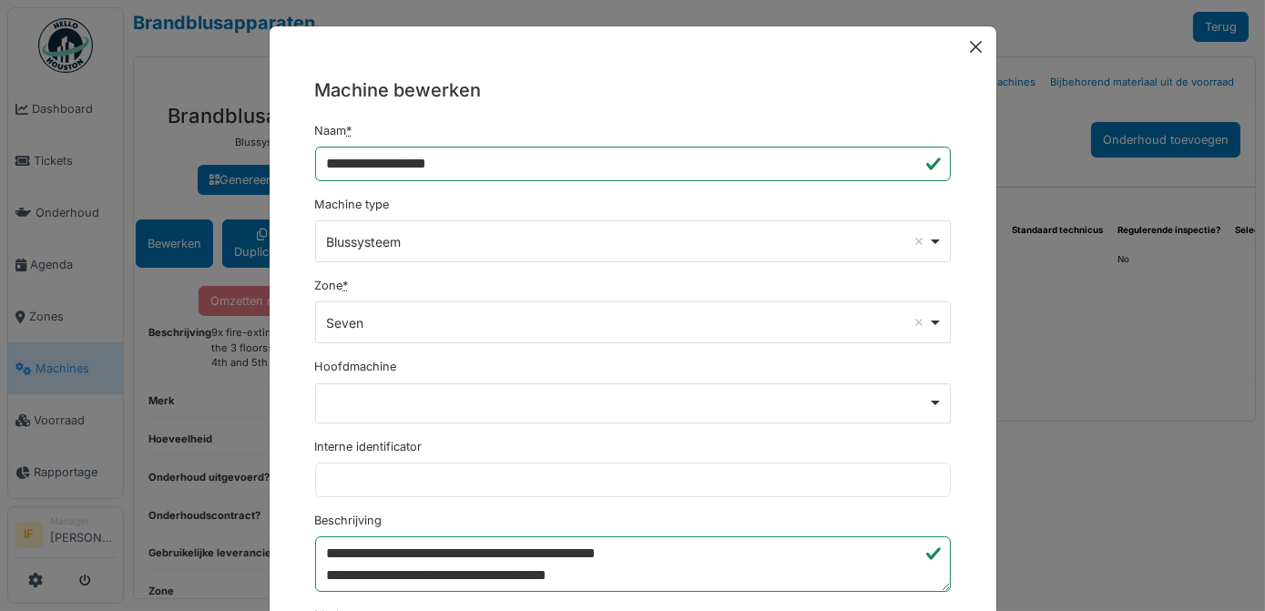  Describe the element at coordinates (919, 241) in the screenshot. I see `button: Remove item: '507'` at that location.